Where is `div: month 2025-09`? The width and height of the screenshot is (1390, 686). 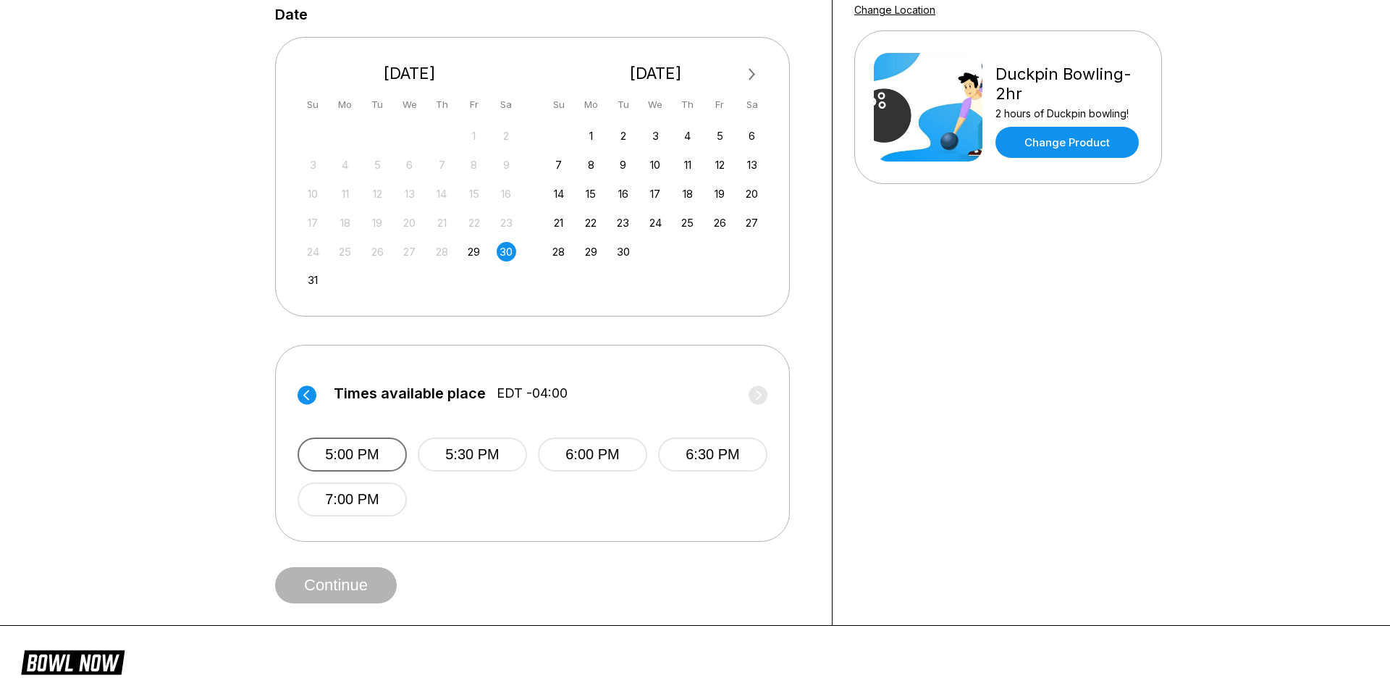
div: month 2025-09 is located at coordinates (656, 193).